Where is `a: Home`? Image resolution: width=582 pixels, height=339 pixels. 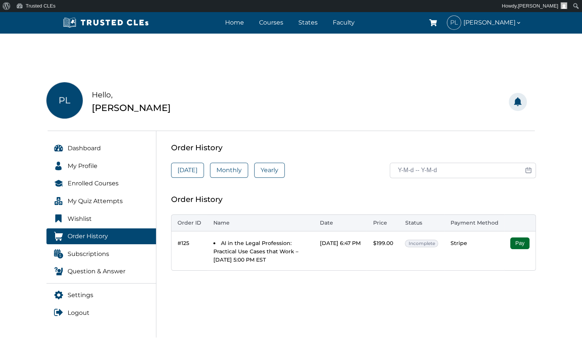 a: Home is located at coordinates (235, 22).